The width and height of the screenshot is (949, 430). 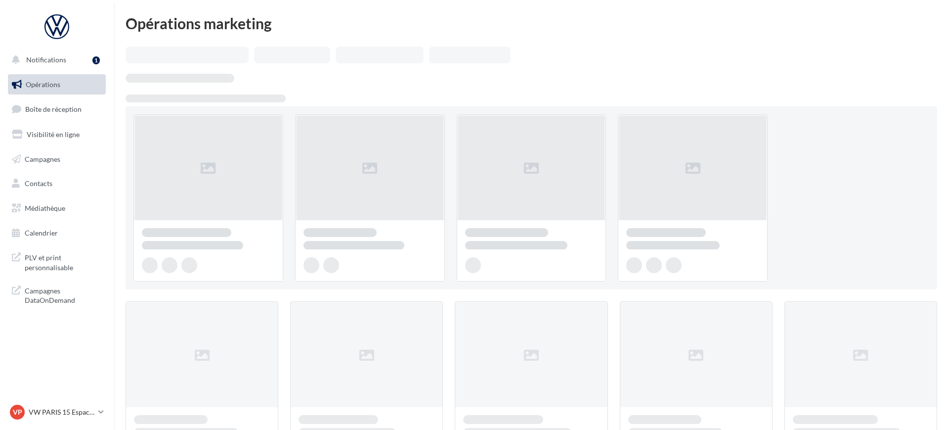 What do you see at coordinates (61, 412) in the screenshot?
I see `p: VW PARIS 15 Espace Suffren` at bounding box center [61, 412].